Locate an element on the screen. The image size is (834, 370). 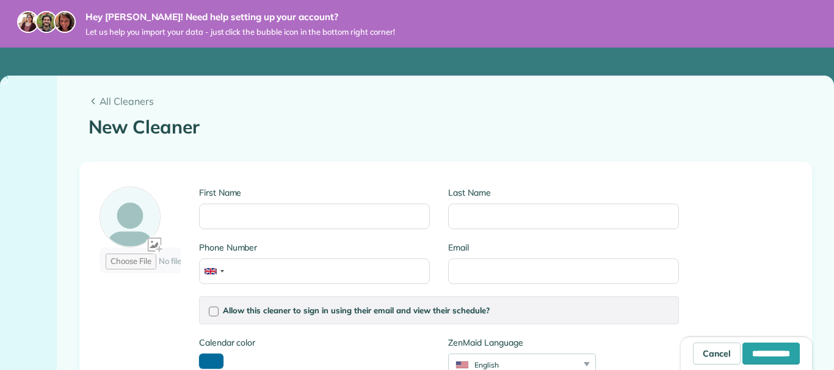
a: Cancel is located at coordinates (716, 354).